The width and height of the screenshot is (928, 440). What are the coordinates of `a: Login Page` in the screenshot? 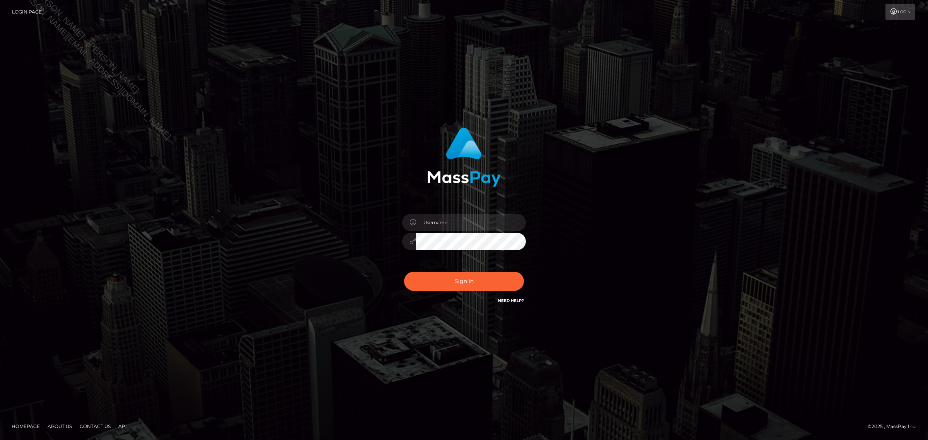 It's located at (27, 12).